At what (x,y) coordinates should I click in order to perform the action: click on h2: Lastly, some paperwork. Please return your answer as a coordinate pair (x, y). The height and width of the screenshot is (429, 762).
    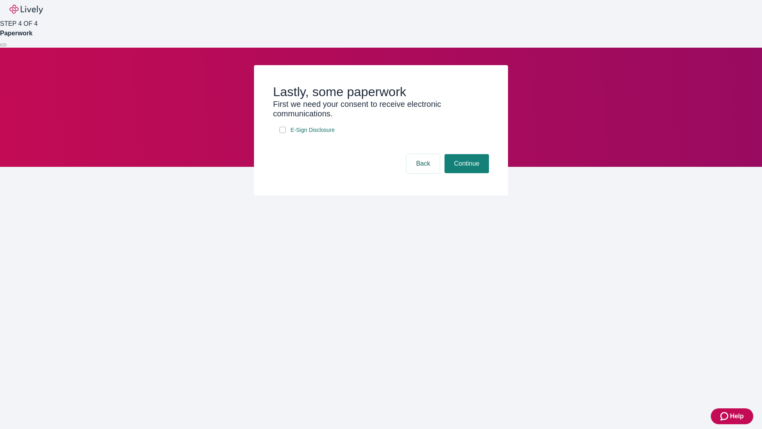
    Looking at the image, I should click on (381, 92).